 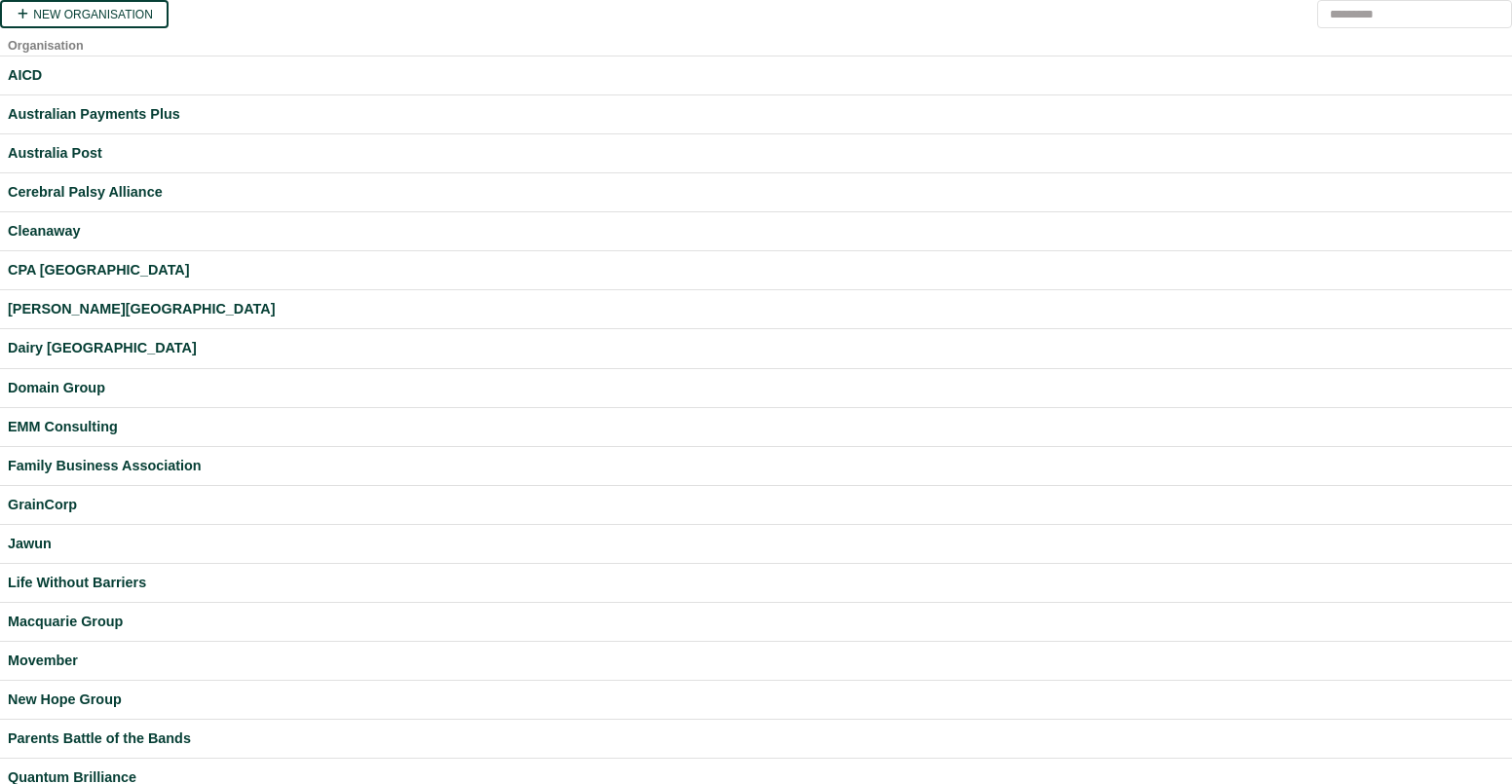 What do you see at coordinates (756, 75) in the screenshot?
I see `a: AICD` at bounding box center [756, 75].